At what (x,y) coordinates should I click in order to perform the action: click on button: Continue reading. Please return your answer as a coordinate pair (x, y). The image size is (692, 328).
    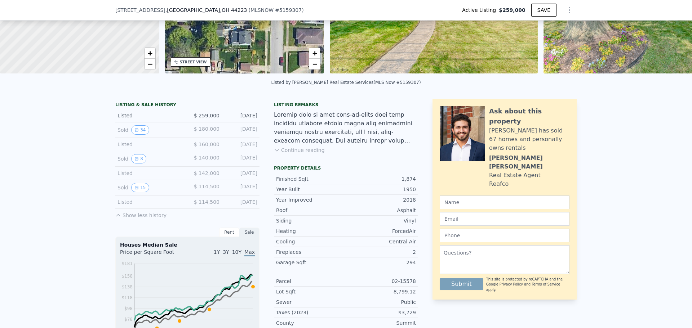
    Looking at the image, I should click on (299, 150).